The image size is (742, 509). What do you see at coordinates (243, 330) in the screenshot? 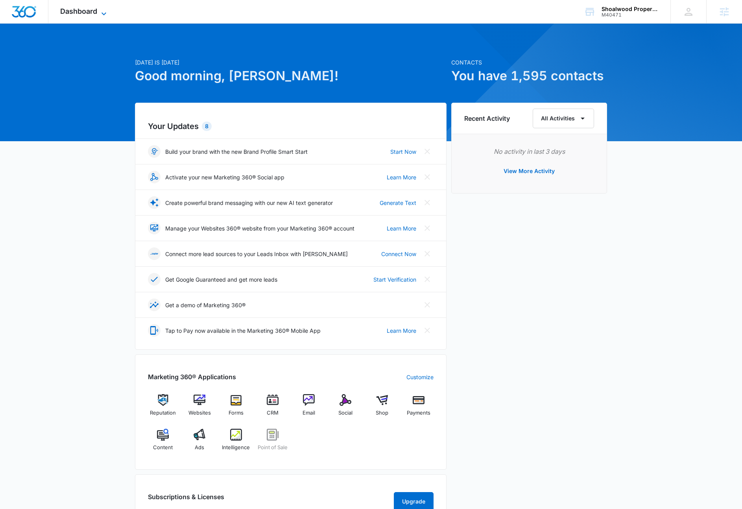
I see `p: Tap to Pay now available in the Marketing 360® Mobile App` at bounding box center [243, 330].